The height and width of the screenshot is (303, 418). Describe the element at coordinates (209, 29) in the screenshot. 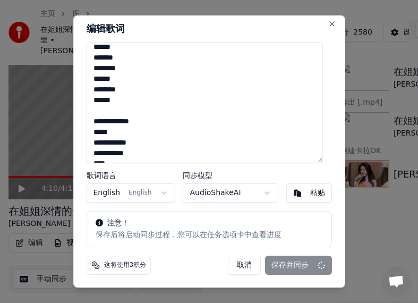

I see `h2: 编辑歌词` at that location.